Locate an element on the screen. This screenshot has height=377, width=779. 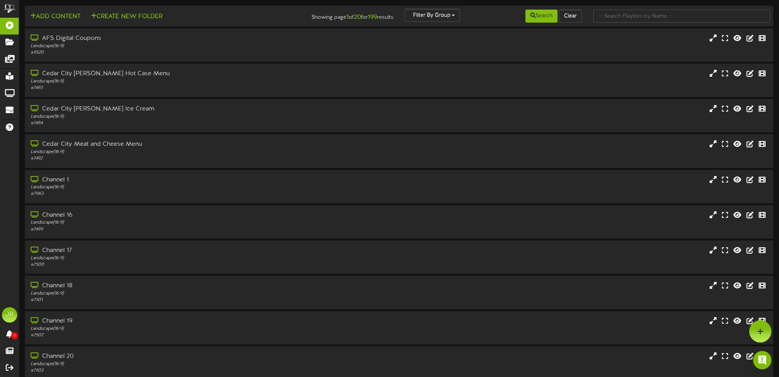
span: 0 is located at coordinates (15, 335).